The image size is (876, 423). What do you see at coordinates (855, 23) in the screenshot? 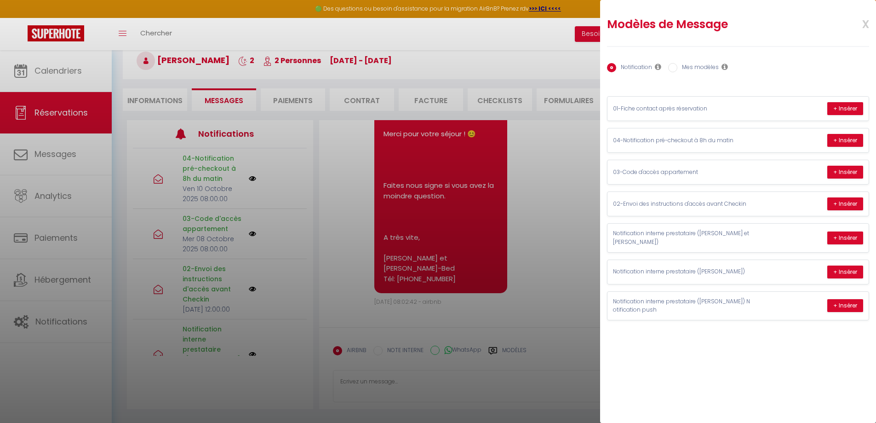
I see `span: x` at bounding box center [855, 23].